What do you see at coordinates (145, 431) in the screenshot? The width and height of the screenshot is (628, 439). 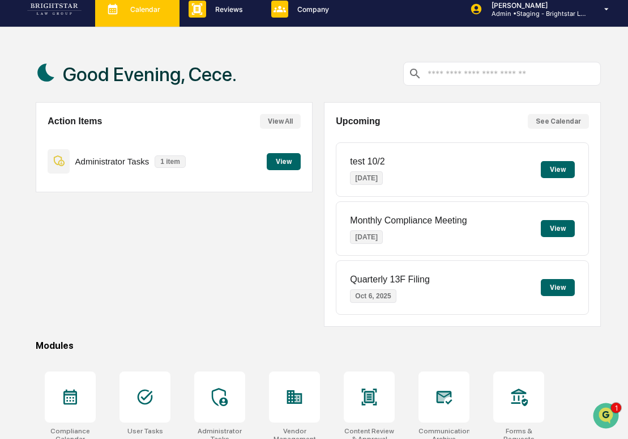 I see `div: User Tasks` at bounding box center [145, 431].